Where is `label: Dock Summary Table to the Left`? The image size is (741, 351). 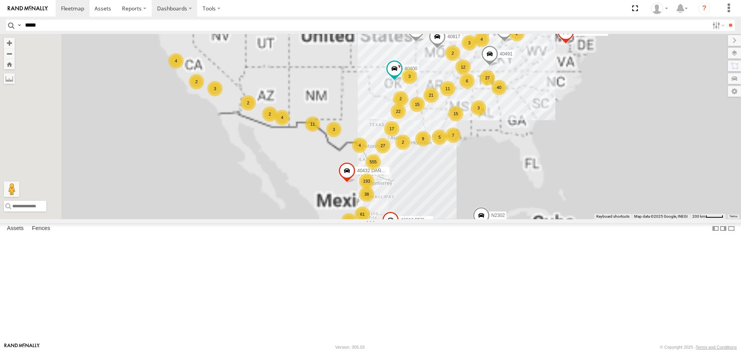
label: Dock Summary Table to the Left is located at coordinates (715, 229).